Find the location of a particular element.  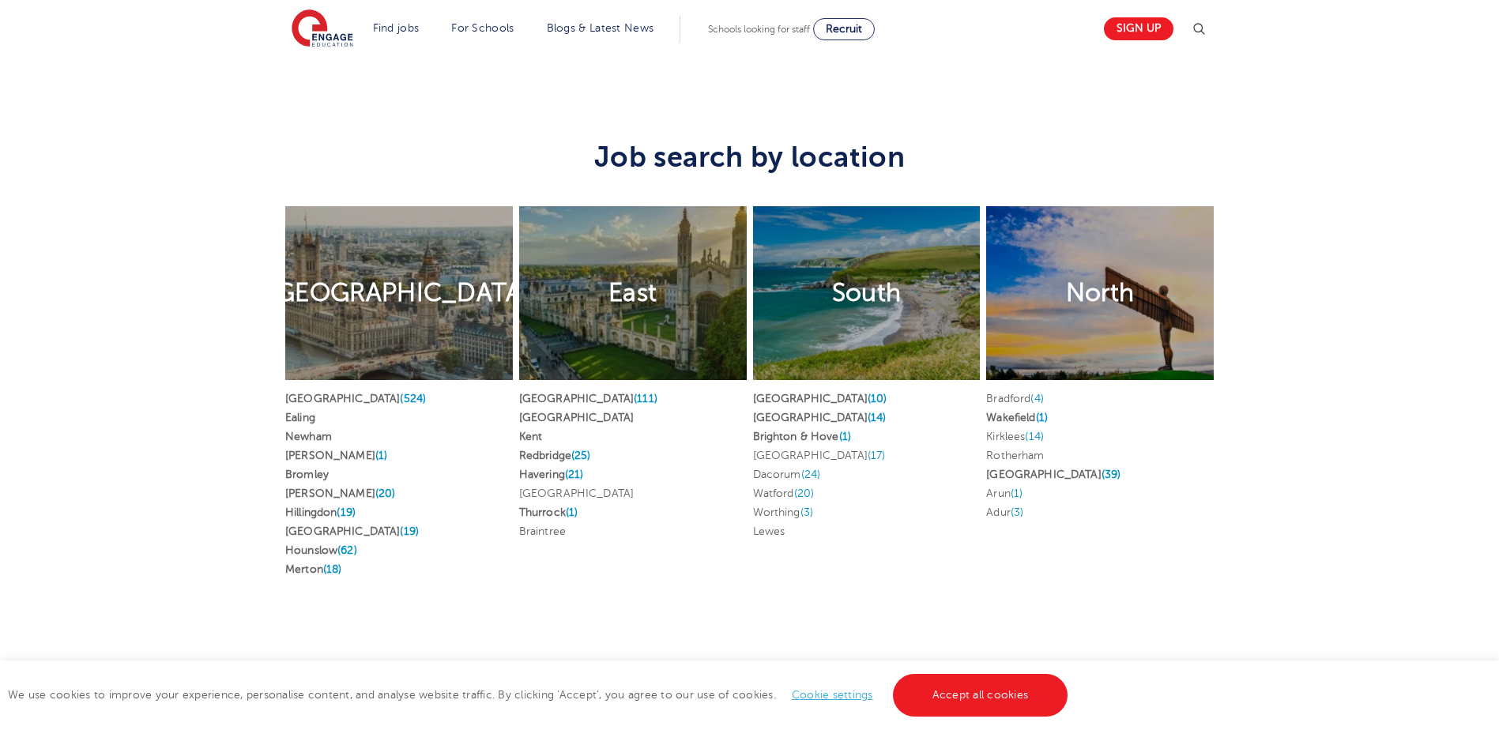

a: Recruit is located at coordinates (844, 29).